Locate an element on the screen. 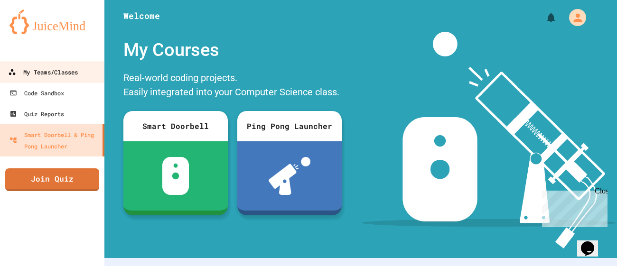 Image resolution: width=617 pixels, height=266 pixels. div: Quiz Reports is located at coordinates (37, 114).